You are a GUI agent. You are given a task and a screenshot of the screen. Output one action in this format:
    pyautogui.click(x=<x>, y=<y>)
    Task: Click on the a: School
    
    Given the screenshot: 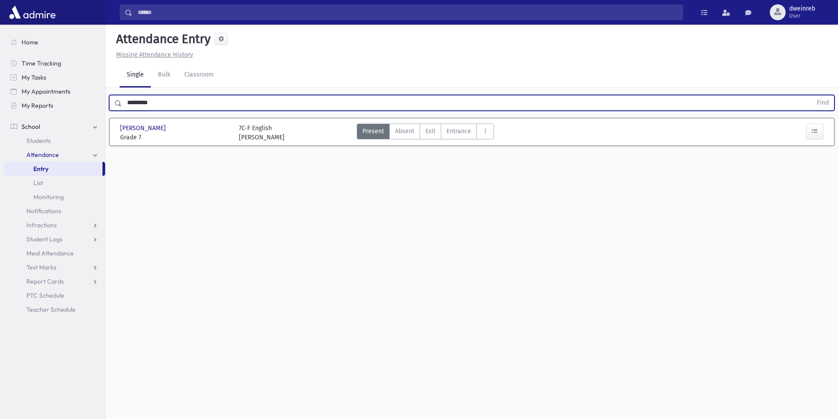 What is the action you would take?
    pyautogui.click(x=54, y=127)
    